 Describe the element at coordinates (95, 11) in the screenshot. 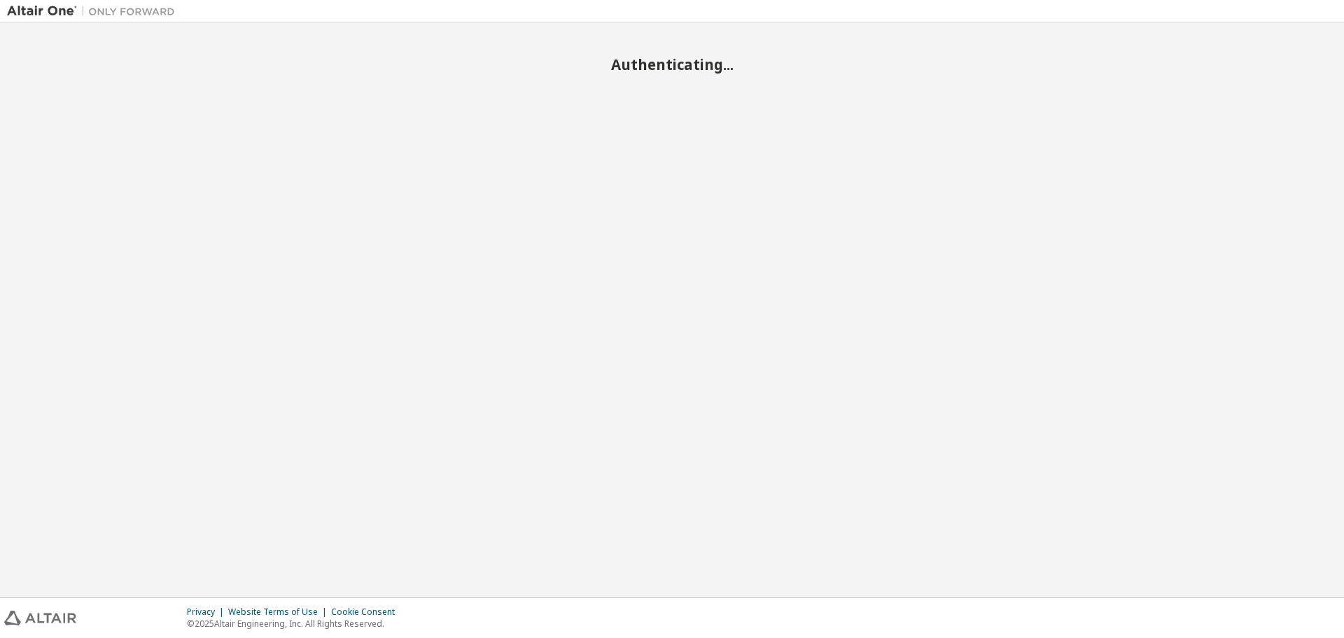

I see `img: Altair One` at that location.